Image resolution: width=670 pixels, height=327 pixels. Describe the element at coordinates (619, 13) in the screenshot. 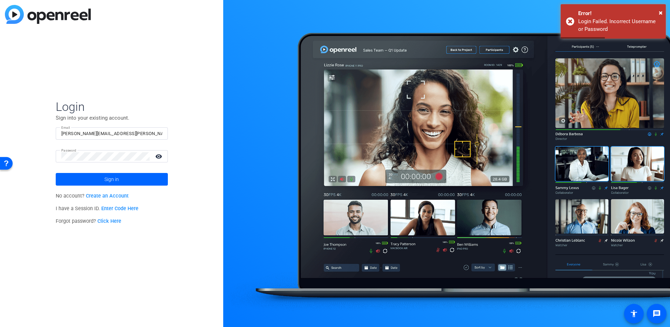

I see `div: Error!` at that location.